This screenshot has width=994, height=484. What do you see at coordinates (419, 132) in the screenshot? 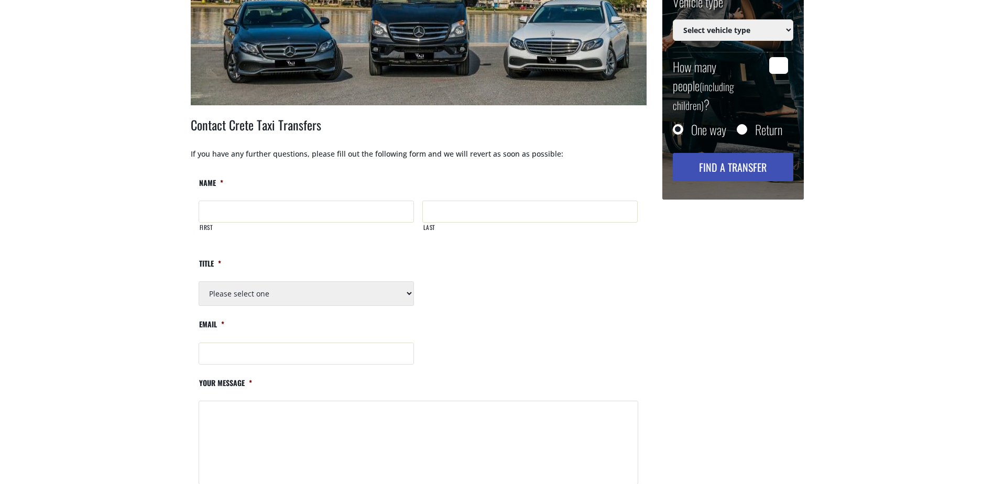
I see `h2: Contact Crete Taxi Transfers` at bounding box center [419, 132].